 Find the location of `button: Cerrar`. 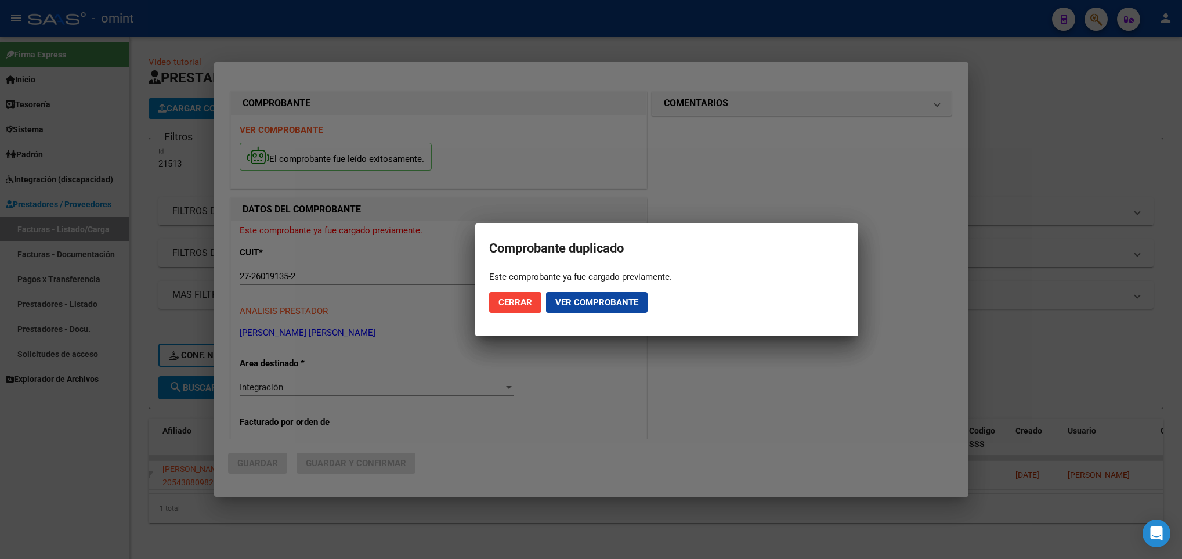

button: Cerrar is located at coordinates (515, 302).